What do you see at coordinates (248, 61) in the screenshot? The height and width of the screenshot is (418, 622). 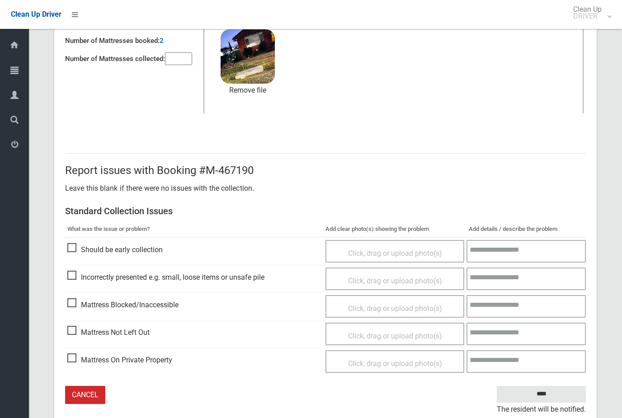 I see `span: image.jpg` at bounding box center [248, 61].